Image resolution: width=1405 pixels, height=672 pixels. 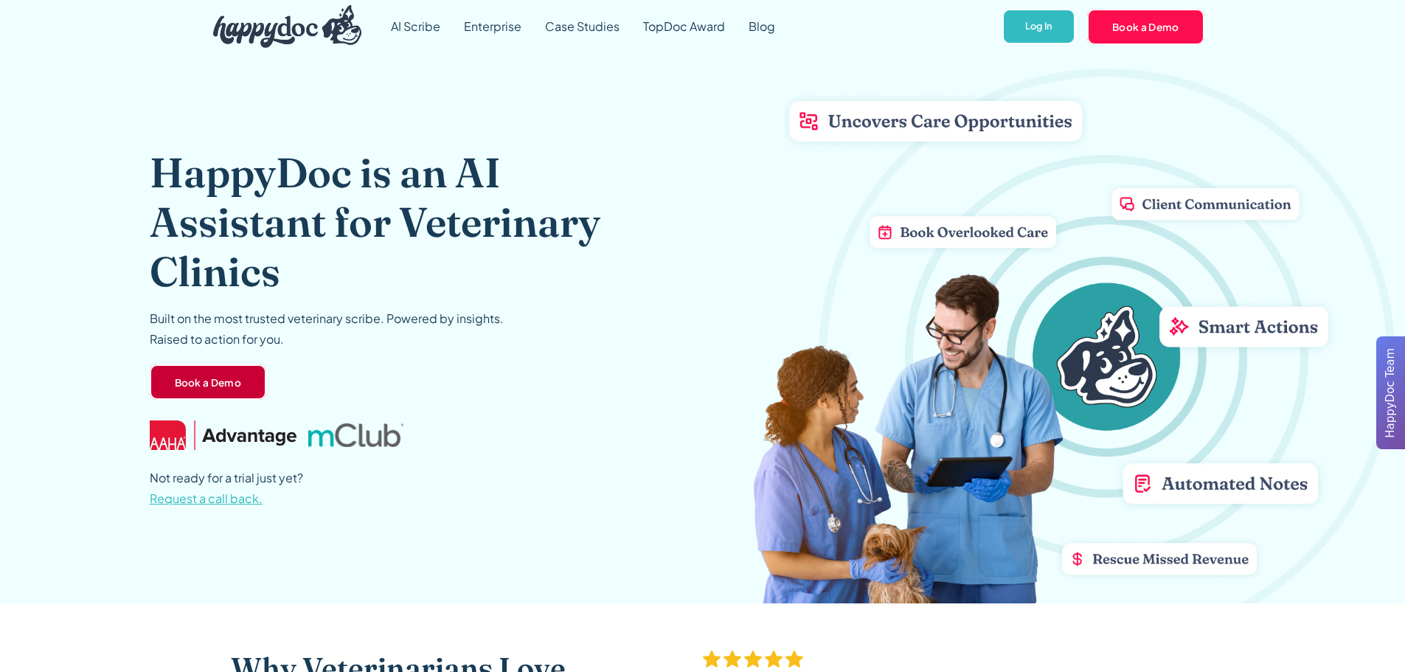 What do you see at coordinates (226, 488) in the screenshot?
I see `p: Not ready for a trial just yet?` at bounding box center [226, 488].